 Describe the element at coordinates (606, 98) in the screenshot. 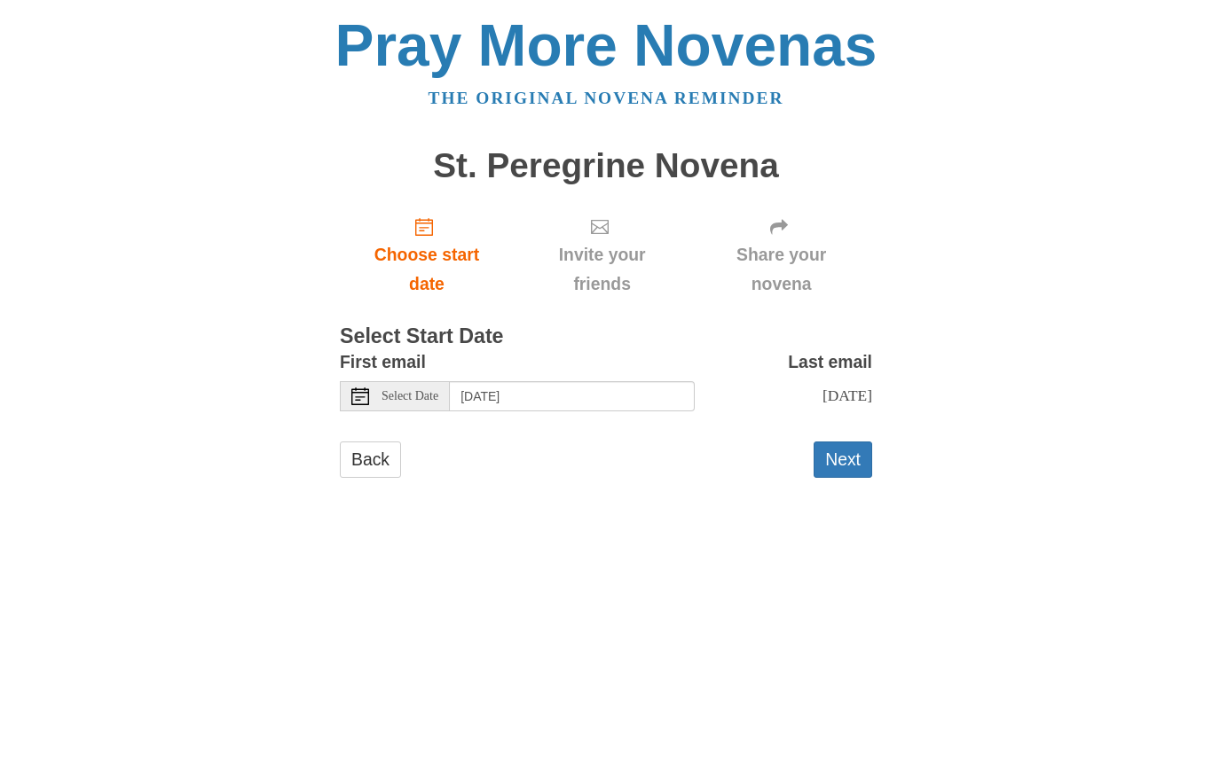

I see `a: The original novena reminder` at that location.